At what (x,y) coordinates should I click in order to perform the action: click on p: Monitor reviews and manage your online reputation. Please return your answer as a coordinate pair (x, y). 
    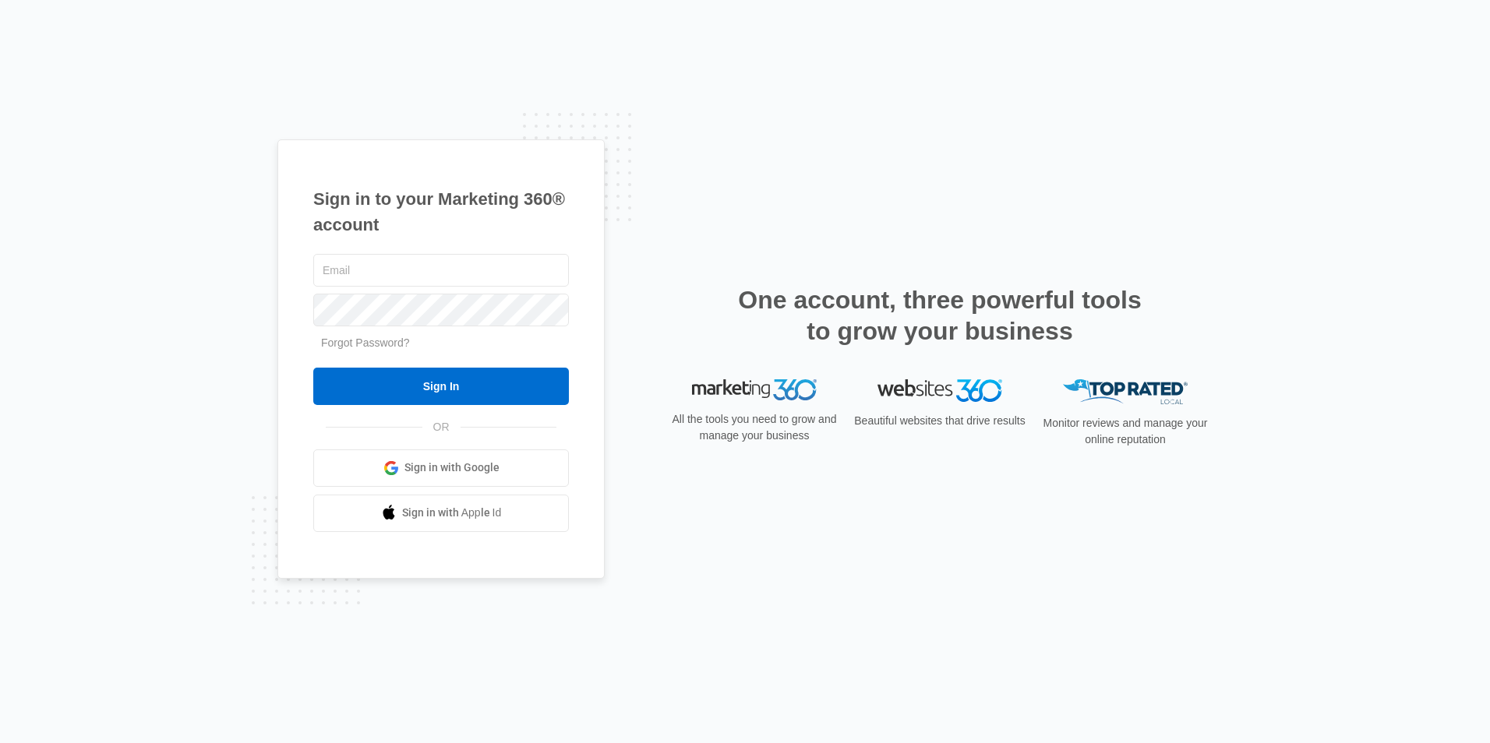
    Looking at the image, I should click on (1125, 432).